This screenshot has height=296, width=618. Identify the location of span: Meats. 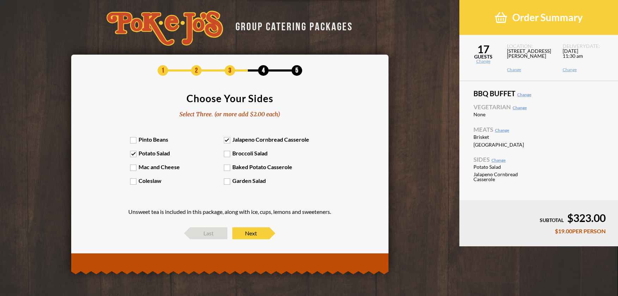
(539, 129).